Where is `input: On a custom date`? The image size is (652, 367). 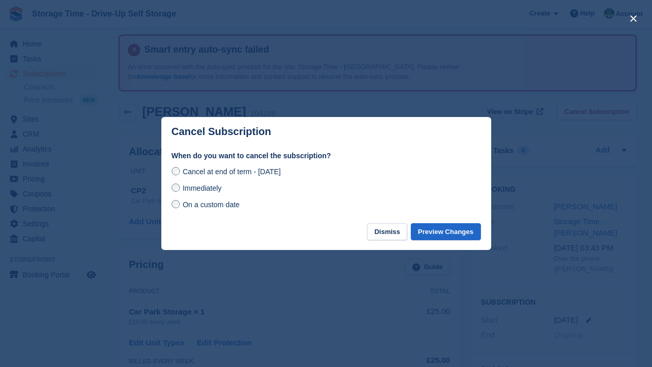 input: On a custom date is located at coordinates (176, 204).